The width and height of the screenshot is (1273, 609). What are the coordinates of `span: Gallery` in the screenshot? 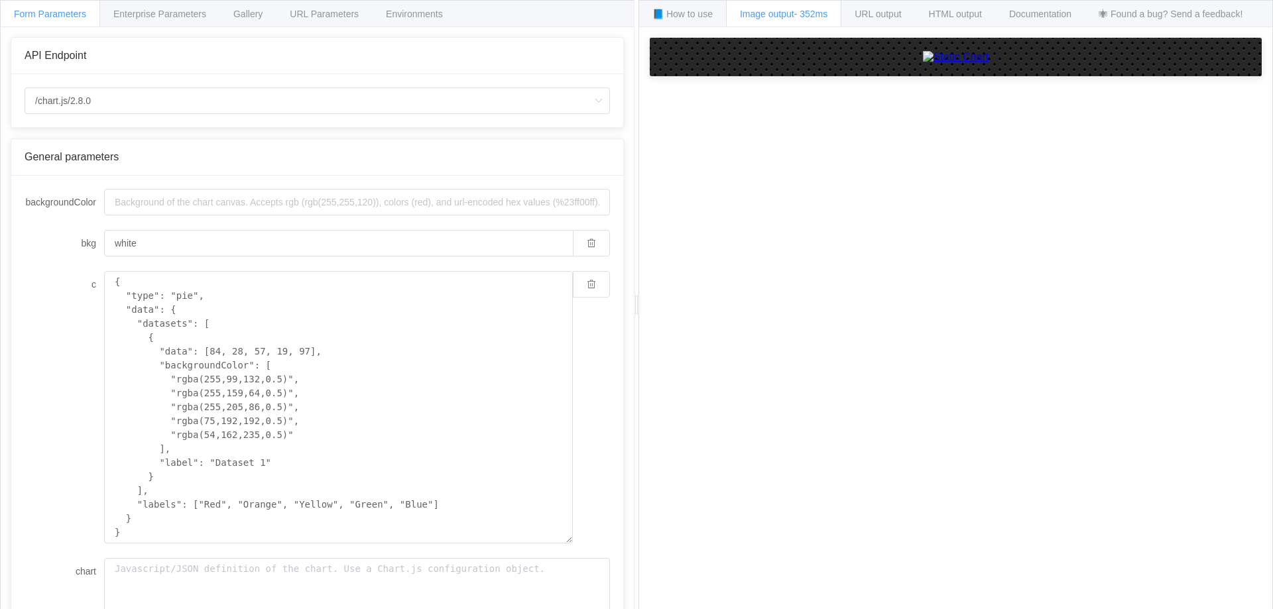 It's located at (248, 14).